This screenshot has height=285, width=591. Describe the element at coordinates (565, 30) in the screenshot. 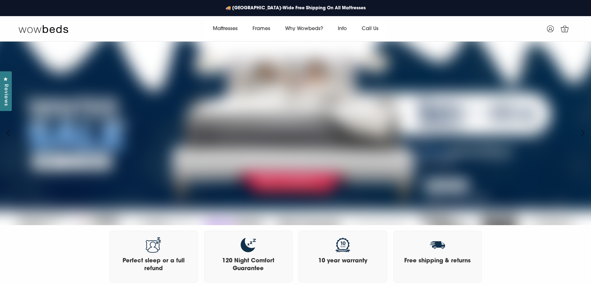

I see `span: 0` at that location.